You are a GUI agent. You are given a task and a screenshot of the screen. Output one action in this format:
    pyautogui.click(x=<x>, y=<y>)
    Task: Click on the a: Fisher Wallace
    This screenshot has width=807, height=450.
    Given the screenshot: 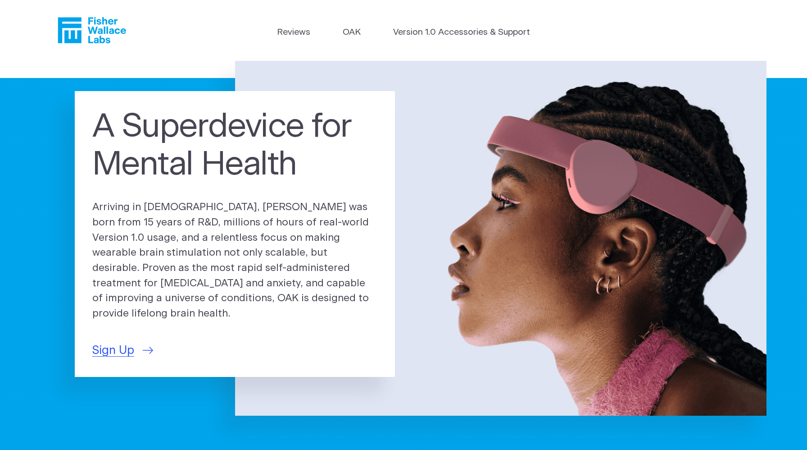 What is the action you would take?
    pyautogui.click(x=92, y=30)
    